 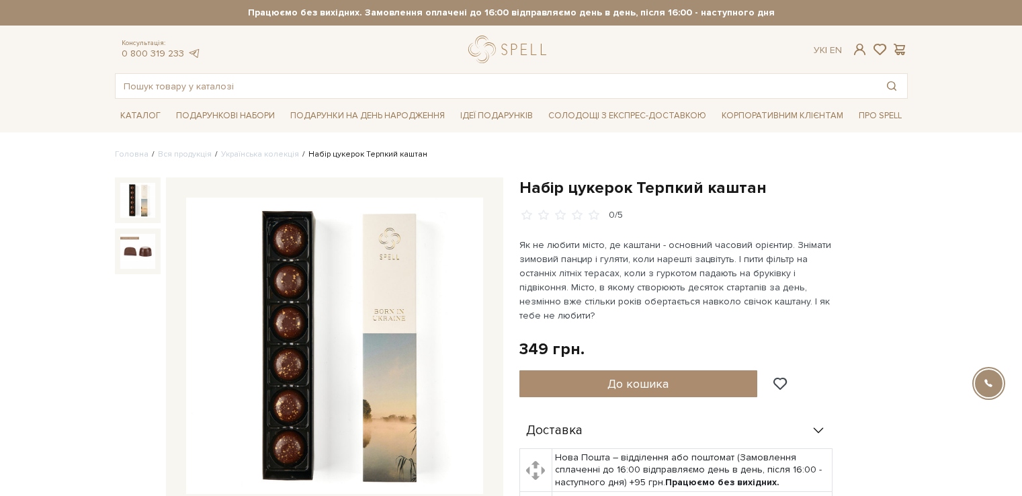 What do you see at coordinates (714, 188) in the screenshot?
I see `h1: Набір цукерок Терпкий каштан` at bounding box center [714, 188].